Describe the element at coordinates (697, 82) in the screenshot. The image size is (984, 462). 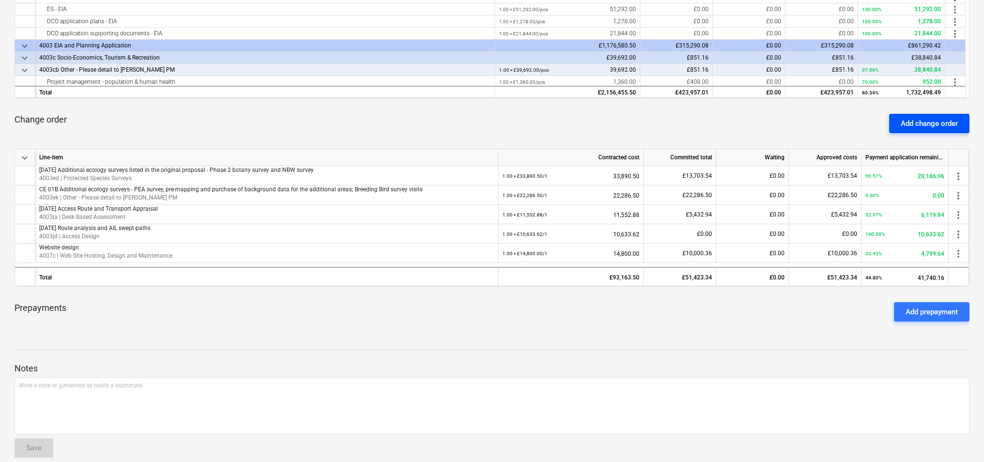
I see `span: £408.00` at that location.